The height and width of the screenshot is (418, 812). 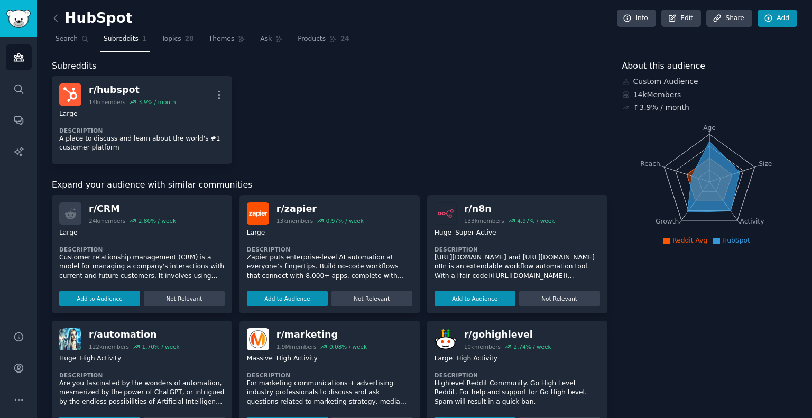 I want to click on div: 24k members, so click(x=107, y=221).